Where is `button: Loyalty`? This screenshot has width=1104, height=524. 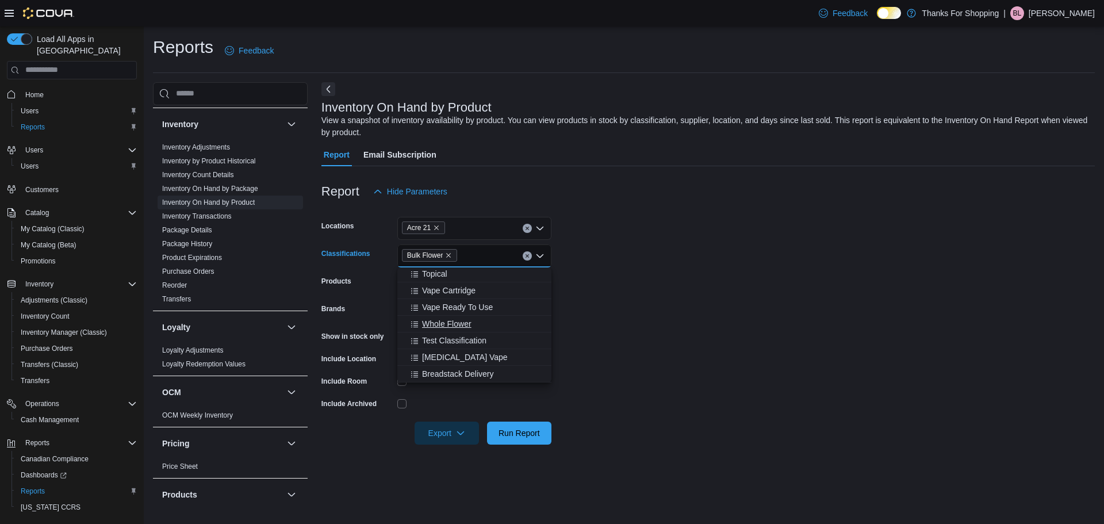 button: Loyalty is located at coordinates (222, 327).